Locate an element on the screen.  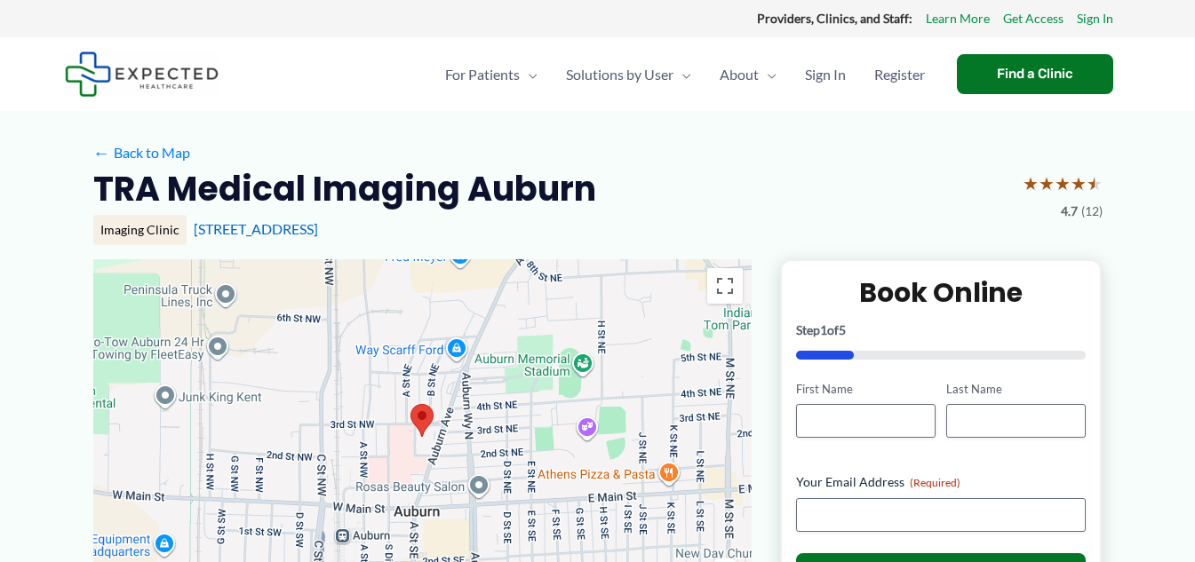
div: Find a Clinic is located at coordinates (1035, 74).